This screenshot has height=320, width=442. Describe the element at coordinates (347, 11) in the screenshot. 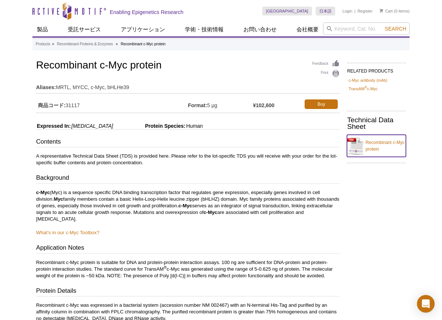

I see `a: Login` at that location.